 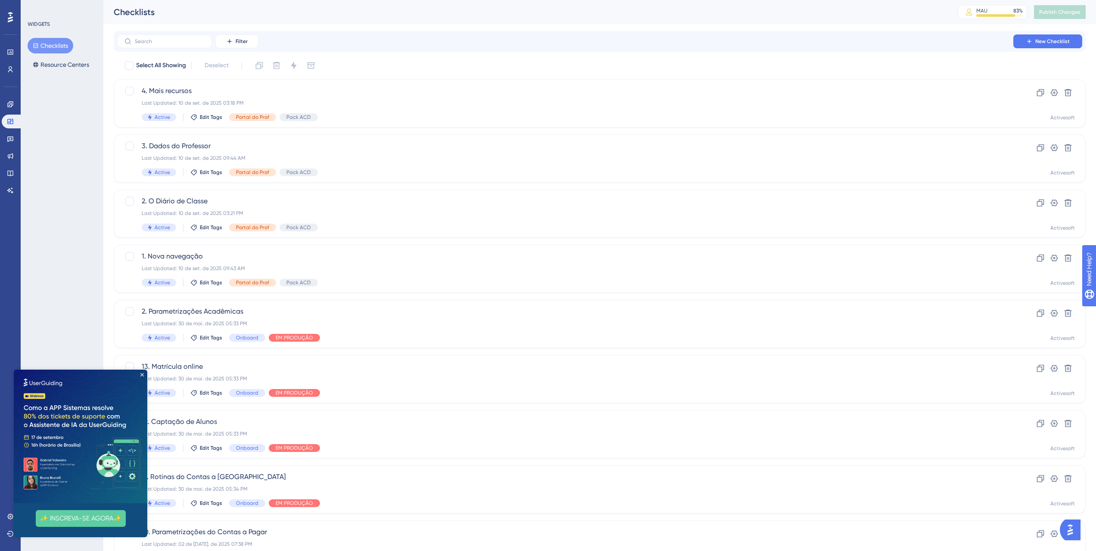 I want to click on span: Publish Changes, so click(x=1060, y=12).